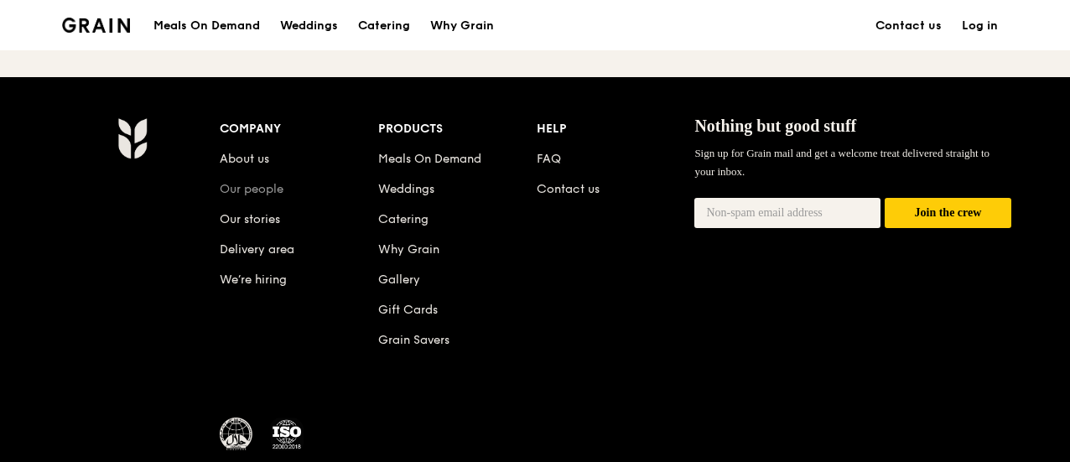 This screenshot has height=462, width=1070. I want to click on div: Help, so click(616, 129).